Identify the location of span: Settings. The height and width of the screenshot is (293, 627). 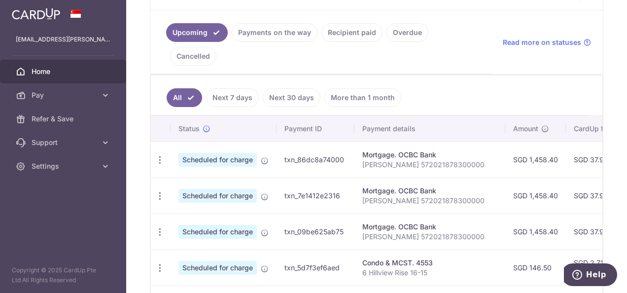
(64, 166).